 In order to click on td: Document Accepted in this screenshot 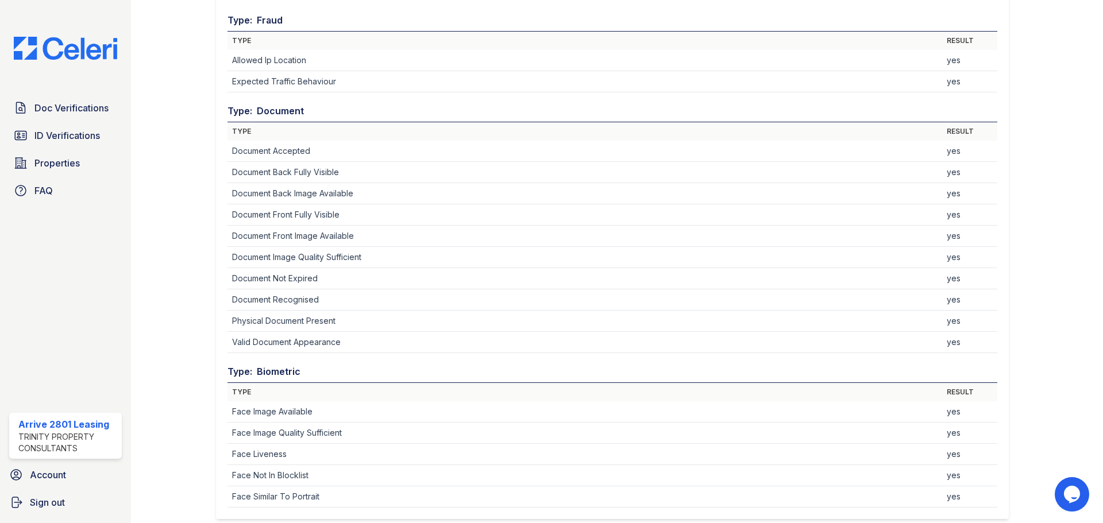, I will do `click(585, 151)`.